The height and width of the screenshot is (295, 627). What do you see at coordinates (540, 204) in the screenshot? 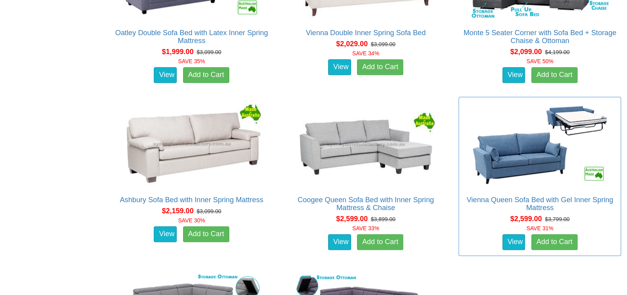
I see `a: Vienna Queen Sofa Bed with Gel Inner Spring Mattress` at bounding box center [540, 204].